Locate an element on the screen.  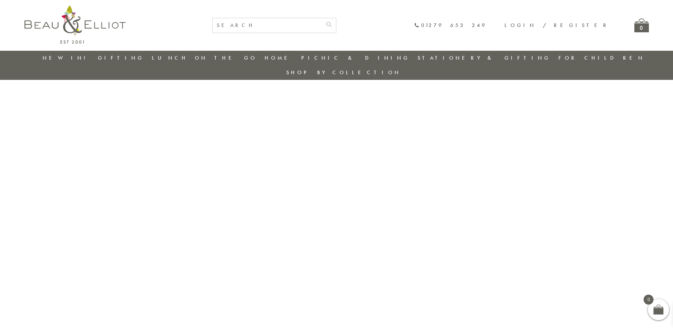
a: 0 is located at coordinates (642, 25).